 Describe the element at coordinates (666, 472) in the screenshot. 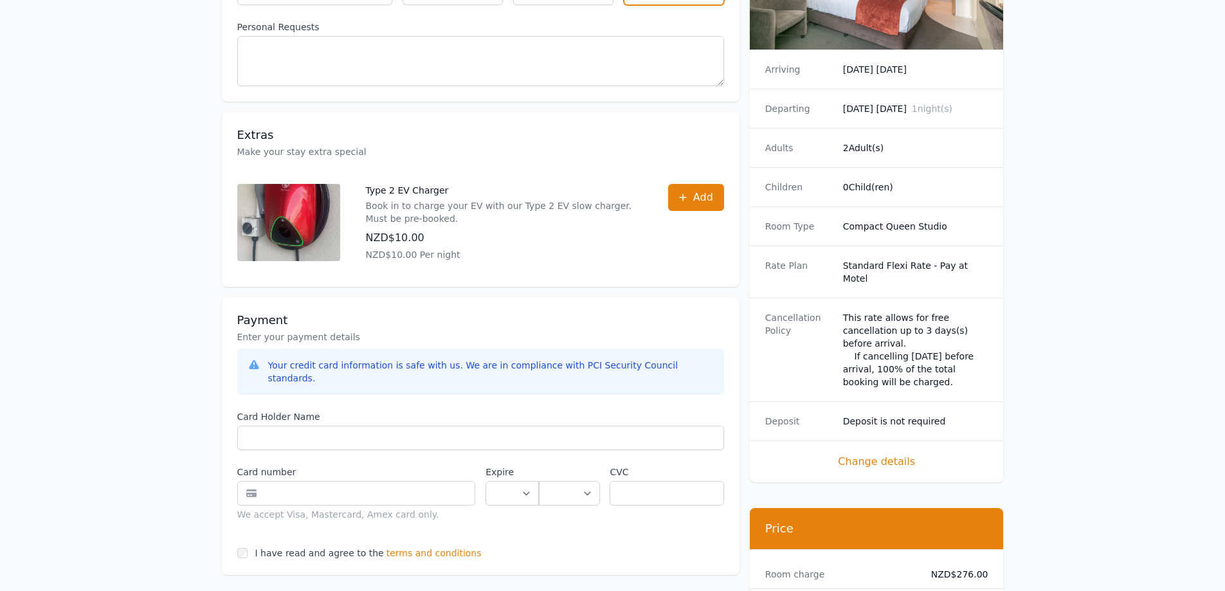

I see `label: CVC` at that location.